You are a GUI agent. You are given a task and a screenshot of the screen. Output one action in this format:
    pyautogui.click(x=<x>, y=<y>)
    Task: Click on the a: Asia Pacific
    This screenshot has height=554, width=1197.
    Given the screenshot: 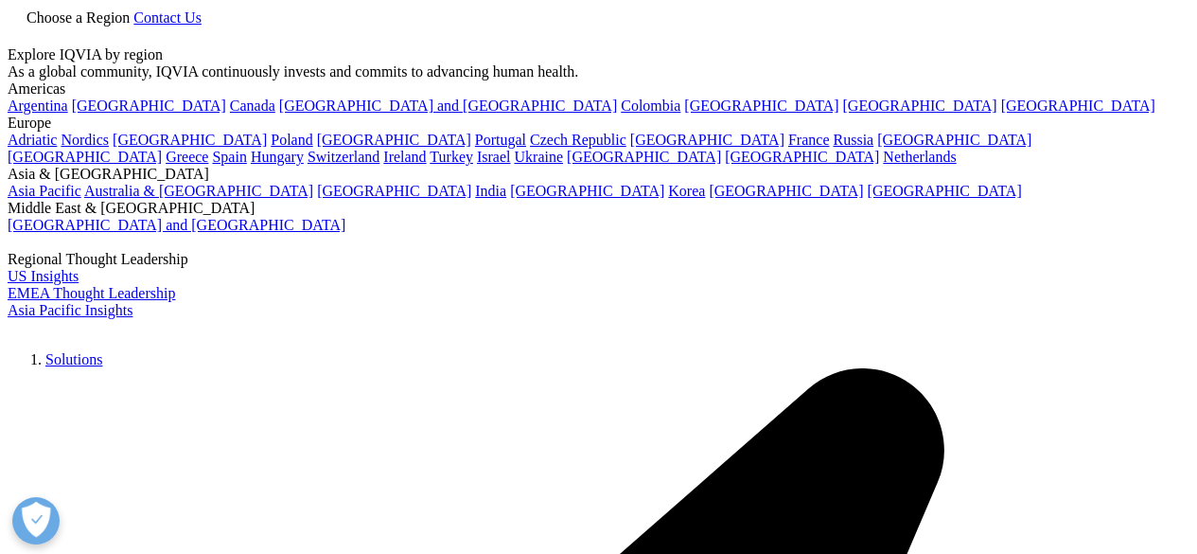 What is the action you would take?
    pyautogui.click(x=44, y=190)
    